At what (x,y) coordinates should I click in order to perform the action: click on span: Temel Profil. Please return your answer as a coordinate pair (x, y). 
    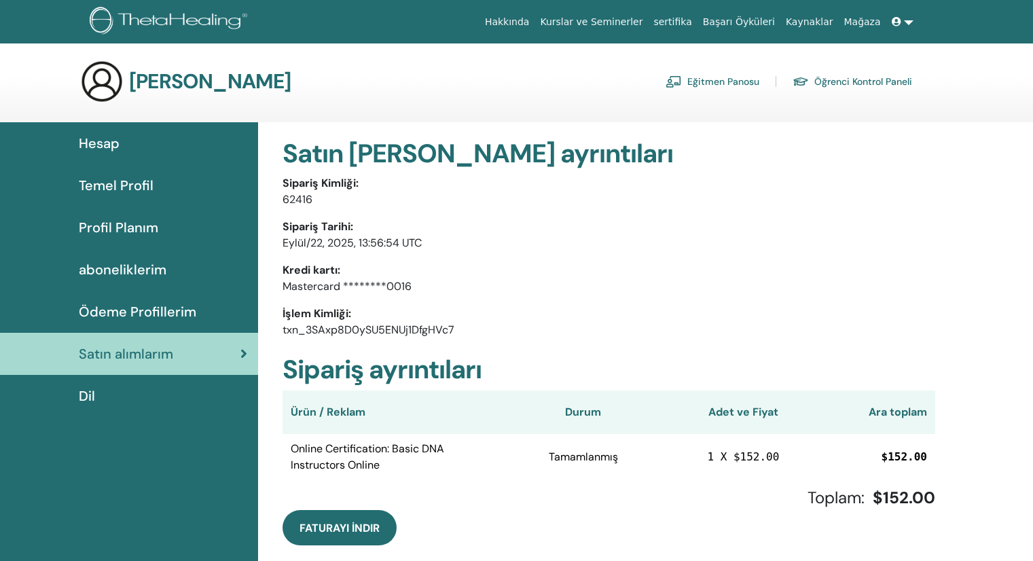
    Looking at the image, I should click on (116, 185).